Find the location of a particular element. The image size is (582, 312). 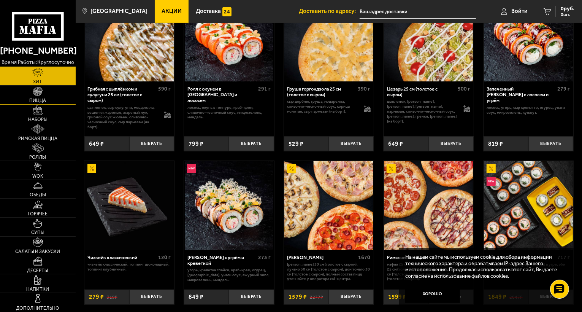

span: Войти is located at coordinates (519, 11).